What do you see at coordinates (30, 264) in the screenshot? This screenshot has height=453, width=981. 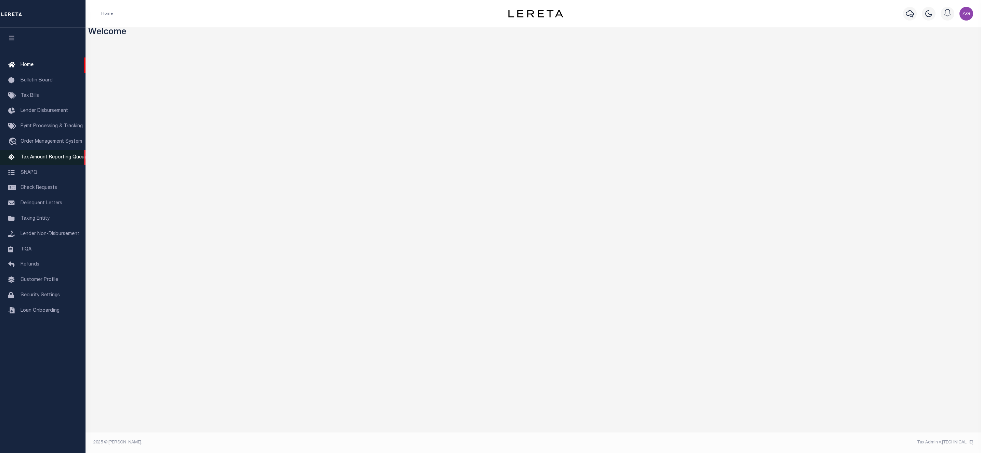 I see `span: Refunds` at bounding box center [30, 264].